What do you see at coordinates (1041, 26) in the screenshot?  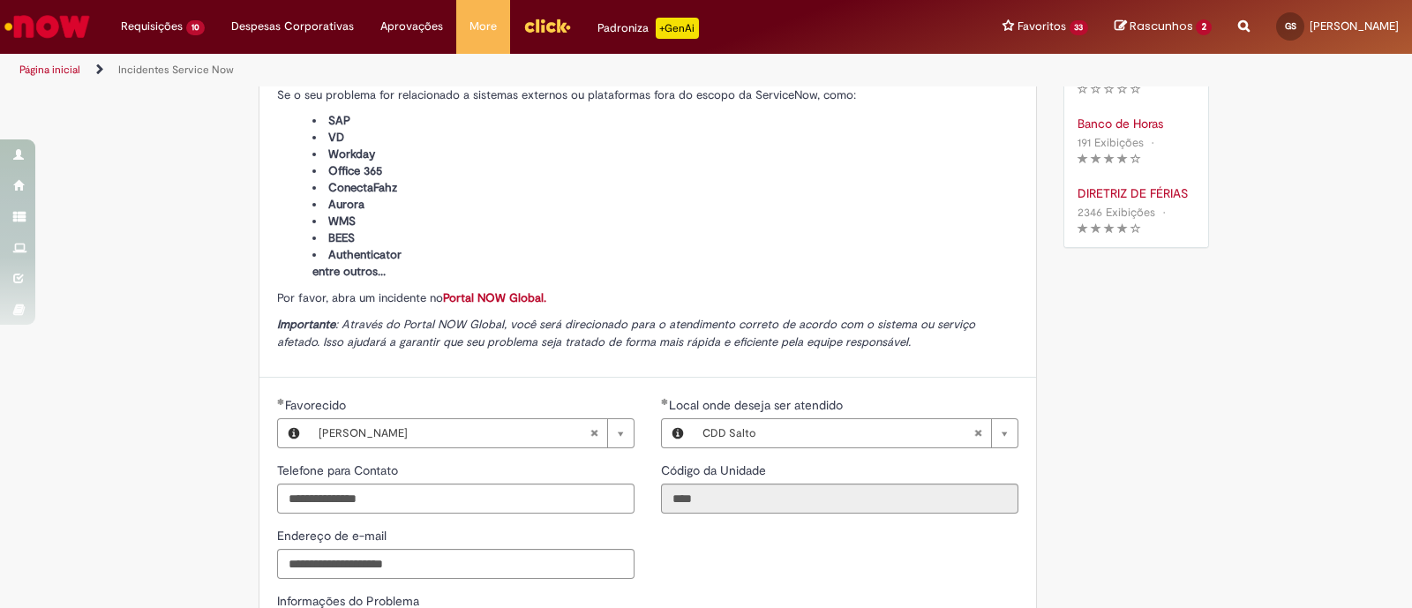 I see `span: Favoritos` at bounding box center [1041, 26].